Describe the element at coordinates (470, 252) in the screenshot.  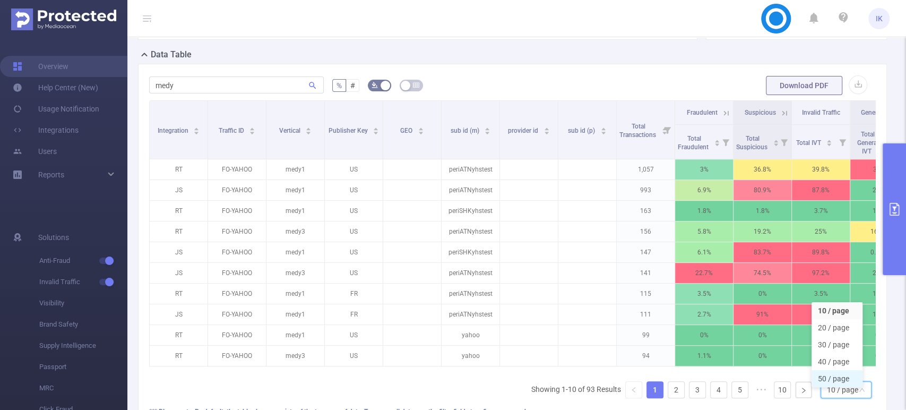
I see `p: periSHKyhstest` at that location.